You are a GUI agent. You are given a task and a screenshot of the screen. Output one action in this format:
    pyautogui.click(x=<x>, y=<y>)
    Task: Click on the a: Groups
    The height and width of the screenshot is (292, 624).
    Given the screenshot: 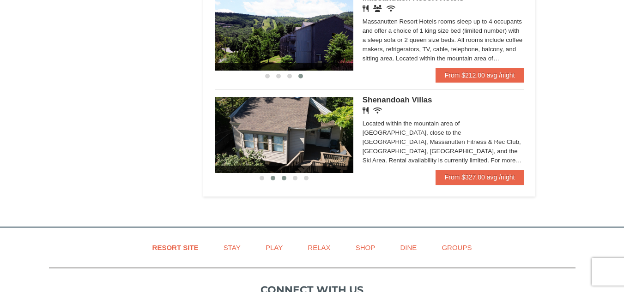 What is the action you would take?
    pyautogui.click(x=456, y=247)
    